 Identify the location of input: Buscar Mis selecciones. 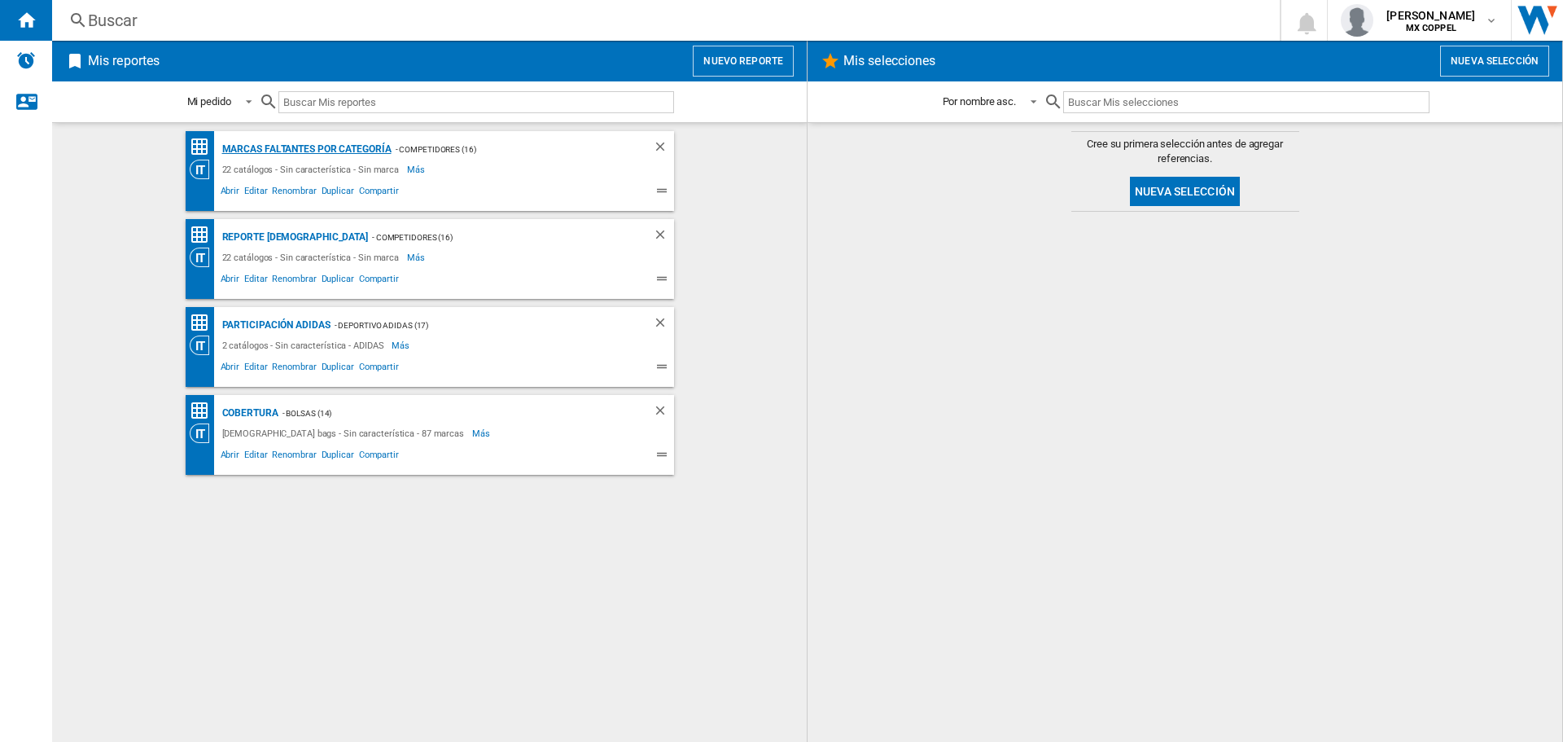
(1246, 102).